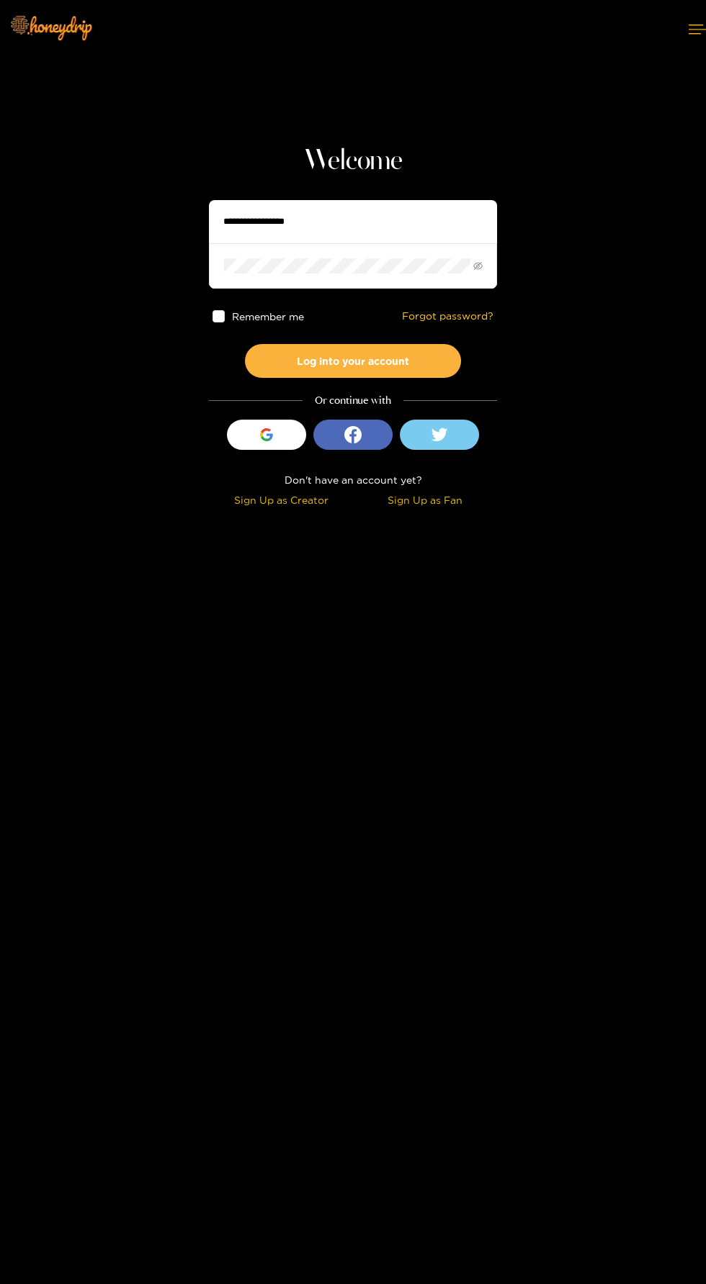 Image resolution: width=706 pixels, height=1284 pixels. What do you see at coordinates (477, 266) in the screenshot?
I see `span: eye-invisible` at bounding box center [477, 266].